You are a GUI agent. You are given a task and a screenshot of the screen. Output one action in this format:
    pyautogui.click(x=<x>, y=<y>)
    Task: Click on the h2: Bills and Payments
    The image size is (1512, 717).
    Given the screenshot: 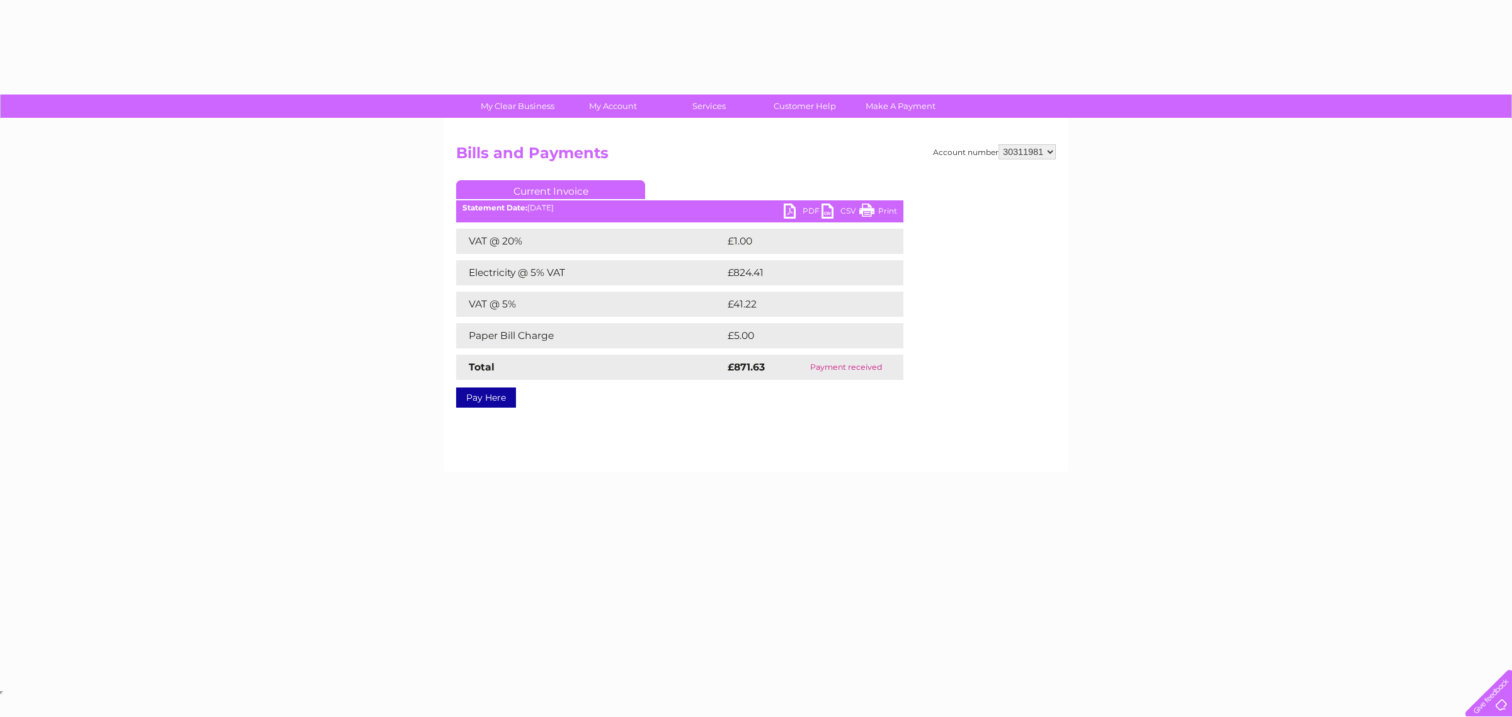 What is the action you would take?
    pyautogui.click(x=756, y=156)
    